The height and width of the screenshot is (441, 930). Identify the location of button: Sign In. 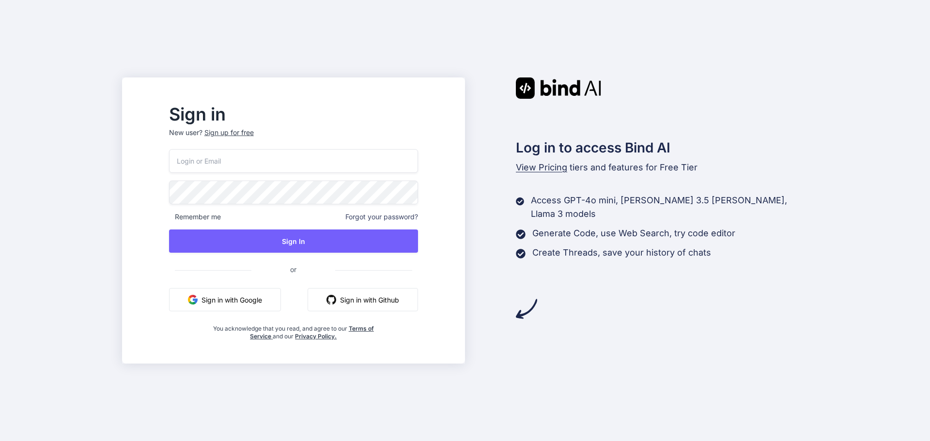
(294, 241).